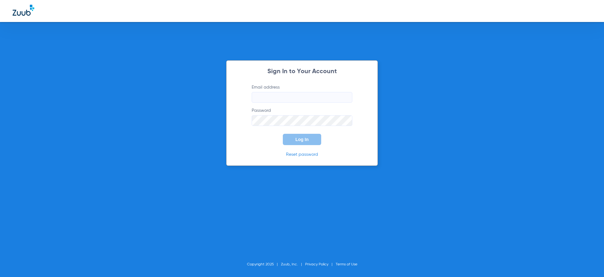 This screenshot has width=604, height=277. Describe the element at coordinates (302, 155) in the screenshot. I see `a: Reset password` at that location.